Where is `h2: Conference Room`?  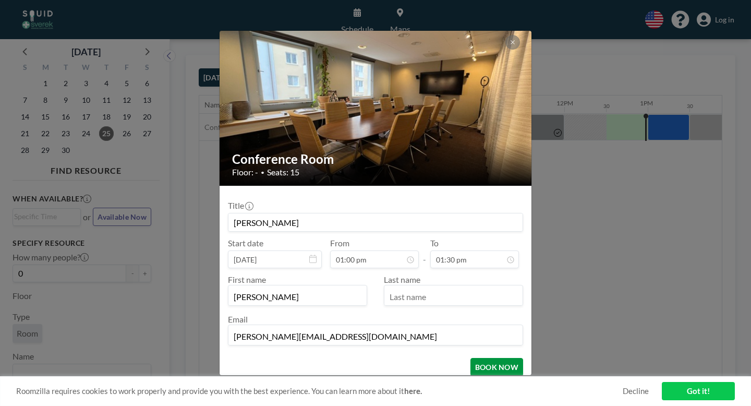
h2: Conference Room is located at coordinates (376, 159).